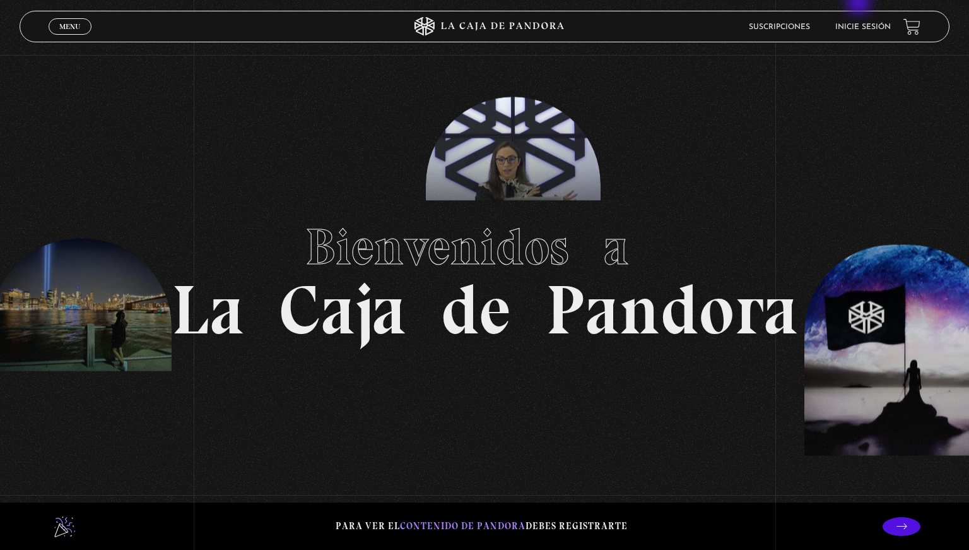 The width and height of the screenshot is (969, 550). What do you see at coordinates (69, 27) in the screenshot?
I see `span: Menu` at bounding box center [69, 27].